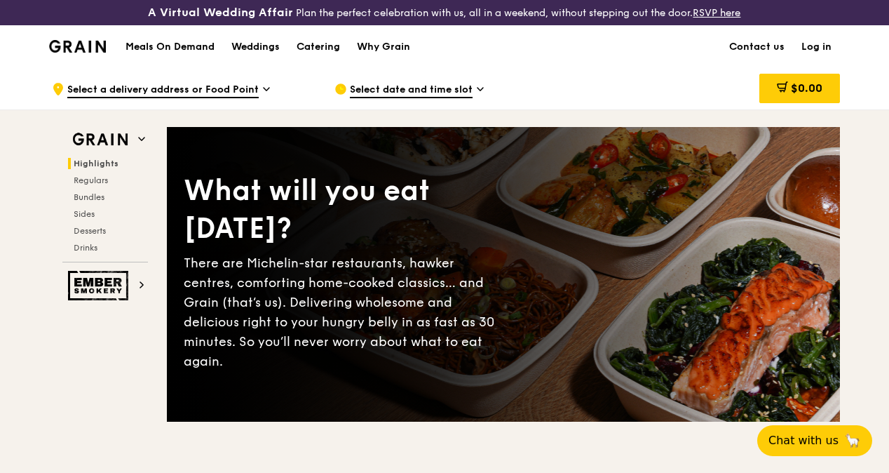 The height and width of the screenshot is (473, 889). Describe the element at coordinates (90, 231) in the screenshot. I see `span: Desserts` at that location.